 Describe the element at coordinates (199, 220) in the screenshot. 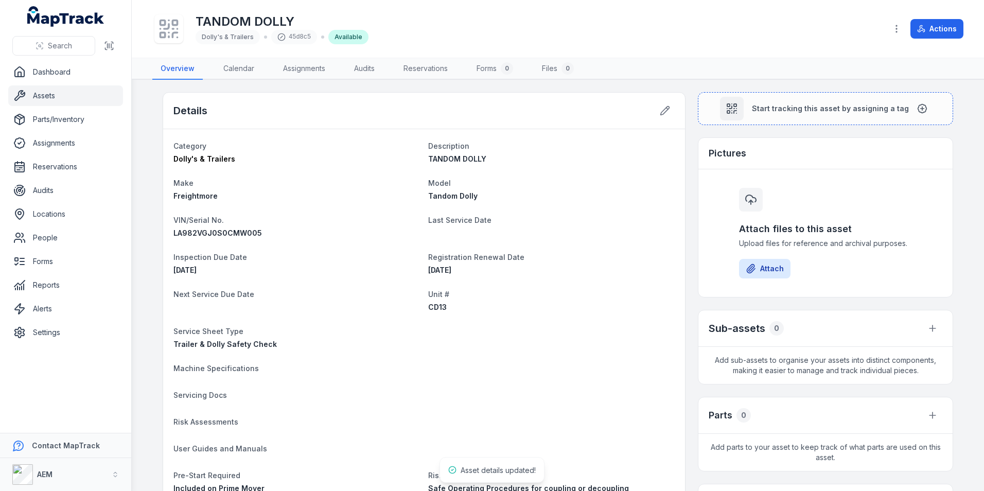

I see `span: VIN/Serial No.` at that location.